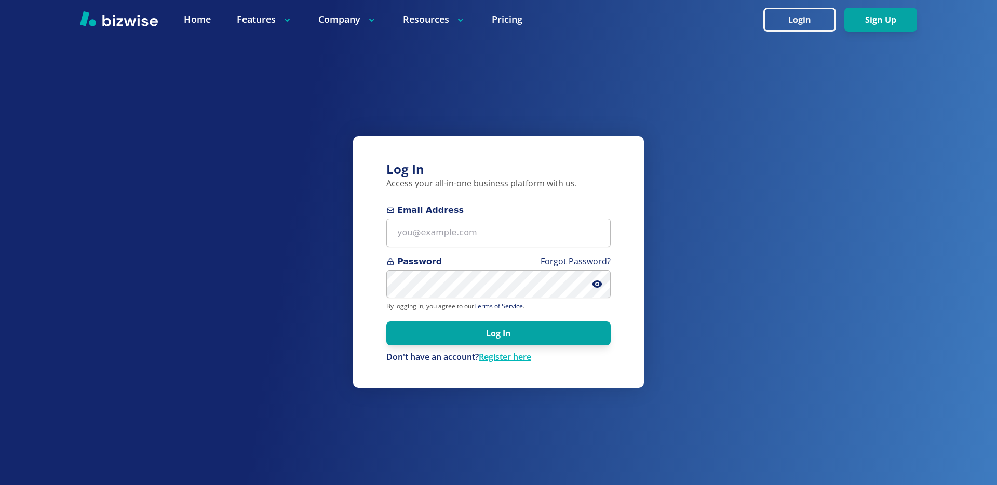 This screenshot has height=485, width=997. What do you see at coordinates (498, 357) in the screenshot?
I see `div: Don't have an account?Register here` at bounding box center [498, 357].